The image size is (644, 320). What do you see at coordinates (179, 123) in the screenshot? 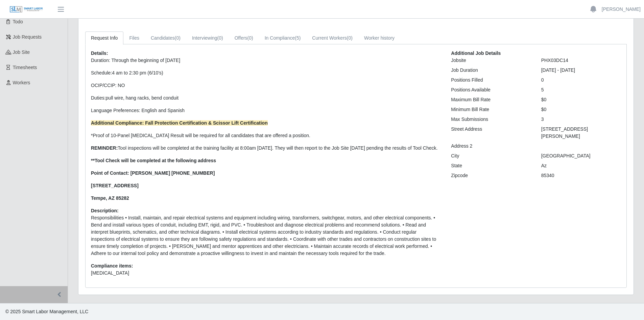
I see `strong: Additional Compliance: Fall Protection Certification & Scissor Lift Certification` at bounding box center [179, 123].